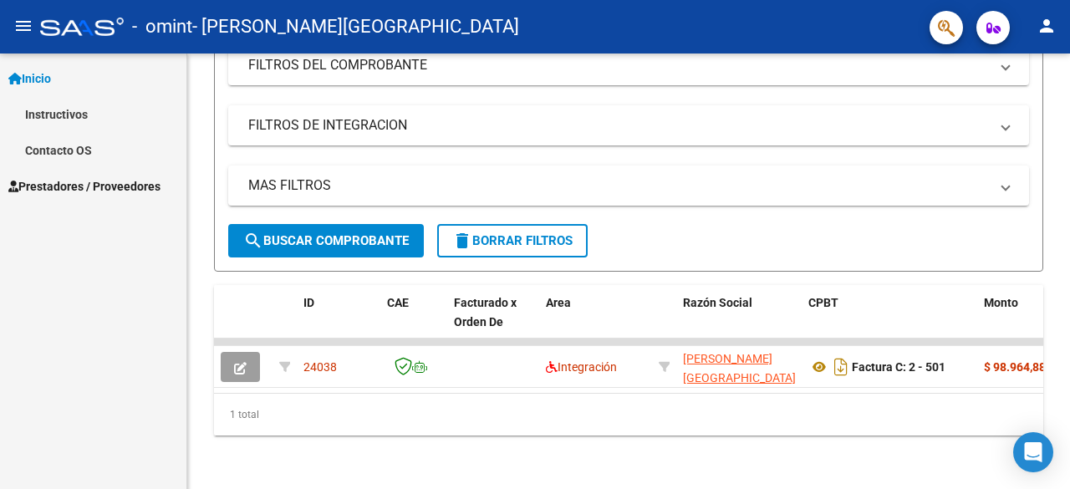 This screenshot has height=489, width=1070. Describe the element at coordinates (253, 241) in the screenshot. I see `mat-icon: search` at that location.